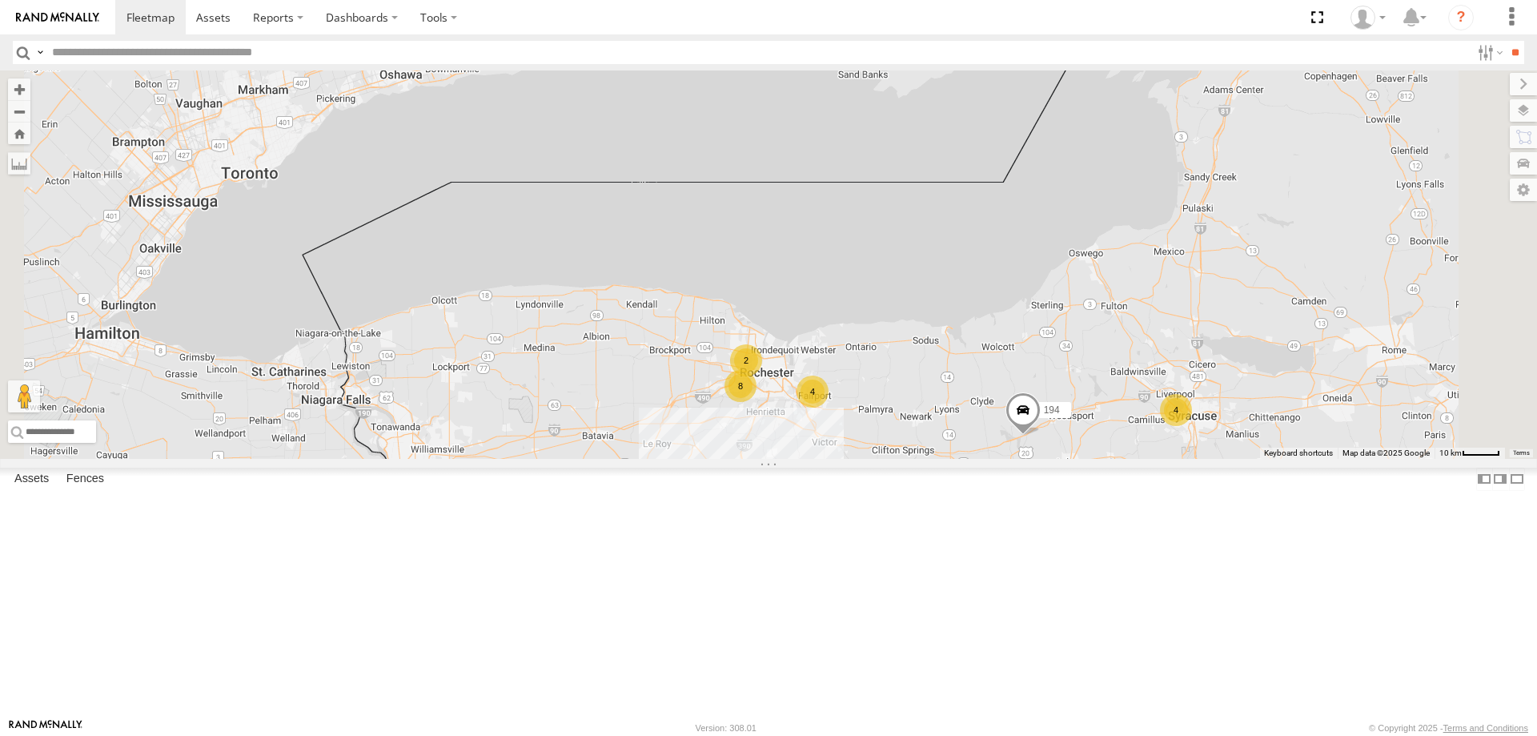 The image size is (1537, 736). Describe the element at coordinates (19, 163) in the screenshot. I see `label: Measure` at that location.